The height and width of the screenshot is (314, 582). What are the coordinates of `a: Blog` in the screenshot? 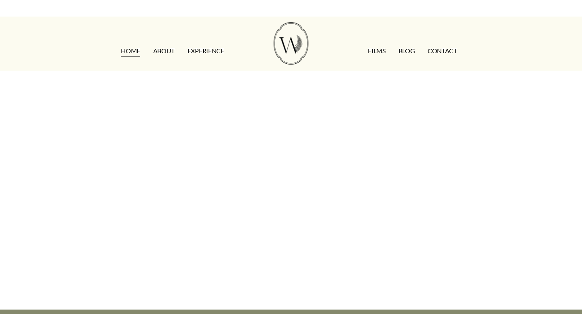 It's located at (406, 51).